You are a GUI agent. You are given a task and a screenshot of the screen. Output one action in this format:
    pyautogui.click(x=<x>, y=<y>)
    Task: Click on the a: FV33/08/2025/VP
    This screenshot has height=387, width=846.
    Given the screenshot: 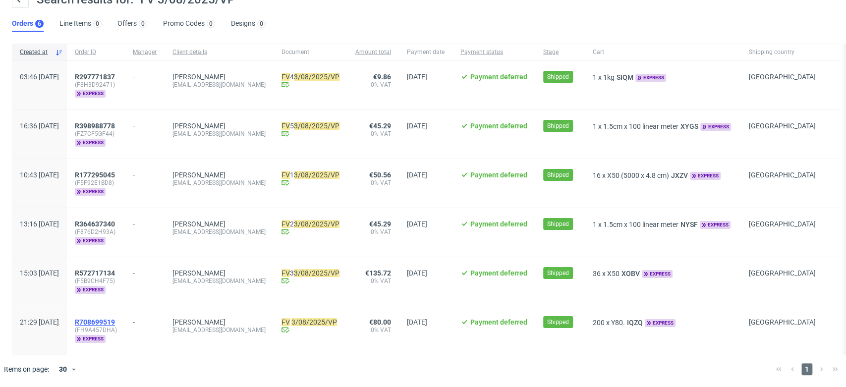 What is the action you would take?
    pyautogui.click(x=310, y=273)
    